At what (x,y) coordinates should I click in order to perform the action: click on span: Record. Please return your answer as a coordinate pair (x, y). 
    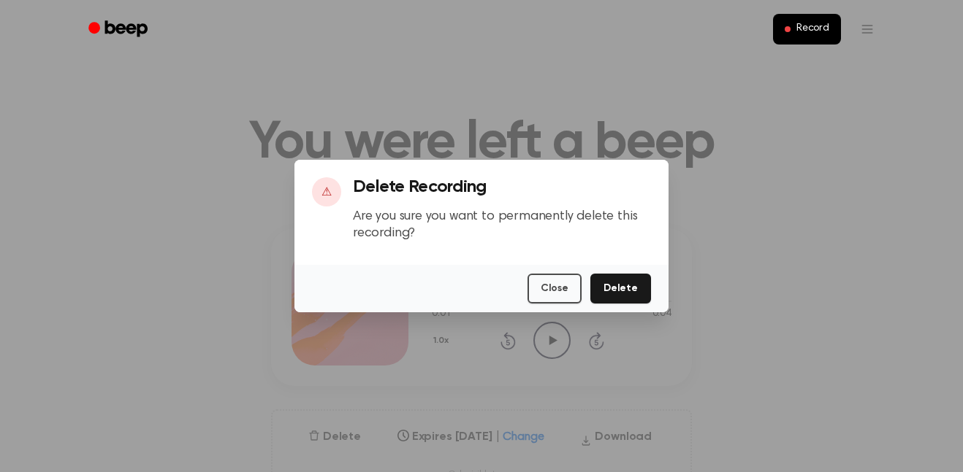
    Looking at the image, I should click on (812, 29).